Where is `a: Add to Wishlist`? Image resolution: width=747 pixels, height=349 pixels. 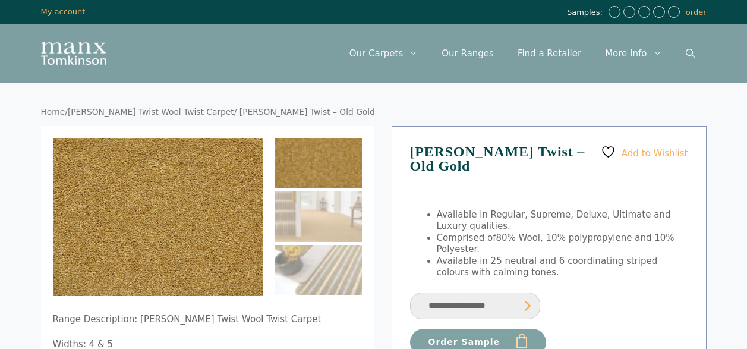
a: Add to Wishlist is located at coordinates (644, 152).